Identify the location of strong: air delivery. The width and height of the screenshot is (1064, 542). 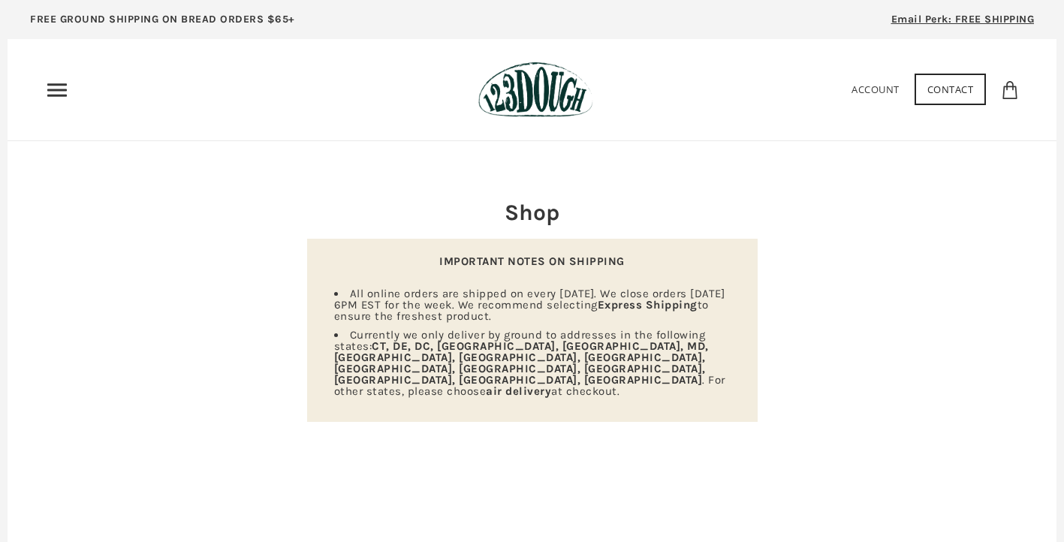
(518, 391).